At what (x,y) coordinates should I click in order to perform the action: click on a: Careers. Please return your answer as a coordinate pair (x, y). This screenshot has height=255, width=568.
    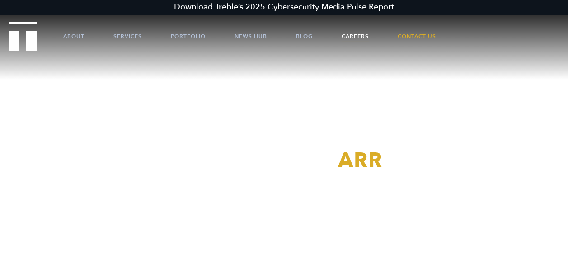
    Looking at the image, I should click on (355, 36).